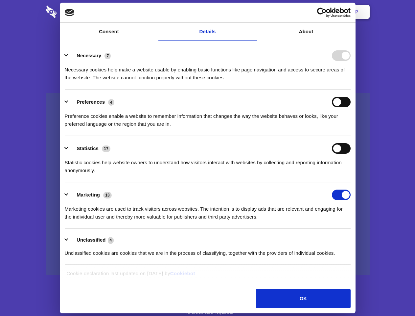  I want to click on span: 17, so click(106, 149).